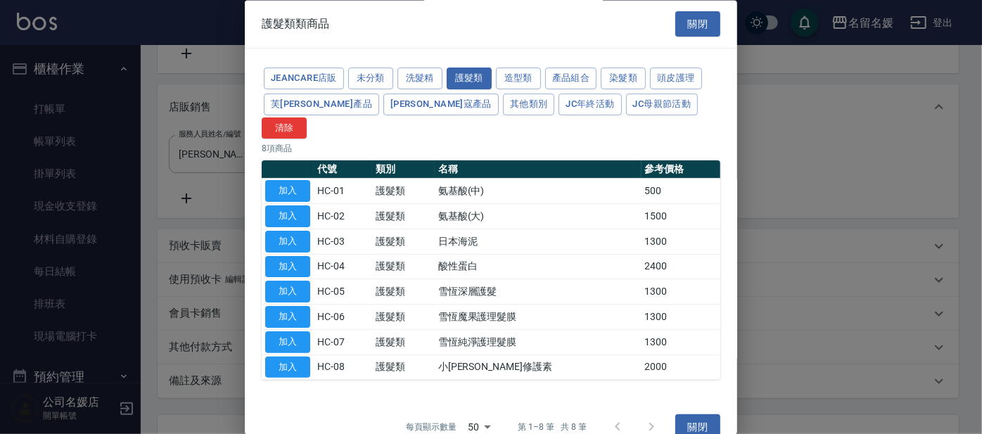 This screenshot has width=982, height=434. Describe the element at coordinates (491, 149) in the screenshot. I see `p: 8 項商品` at that location.